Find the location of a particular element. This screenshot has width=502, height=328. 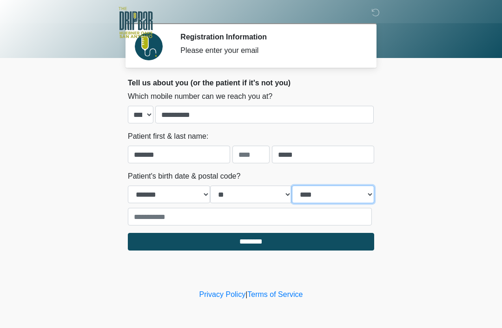

div: Please enter your email is located at coordinates (270, 51).